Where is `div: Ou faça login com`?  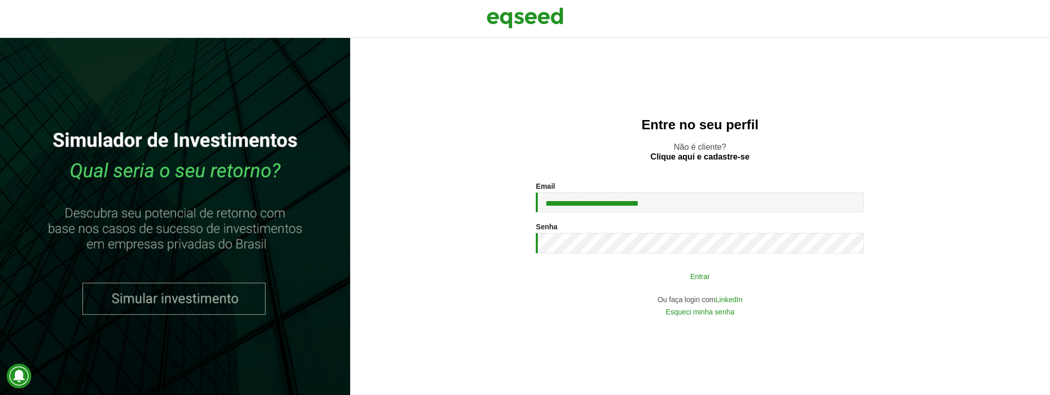 div: Ou faça login com is located at coordinates (700, 300).